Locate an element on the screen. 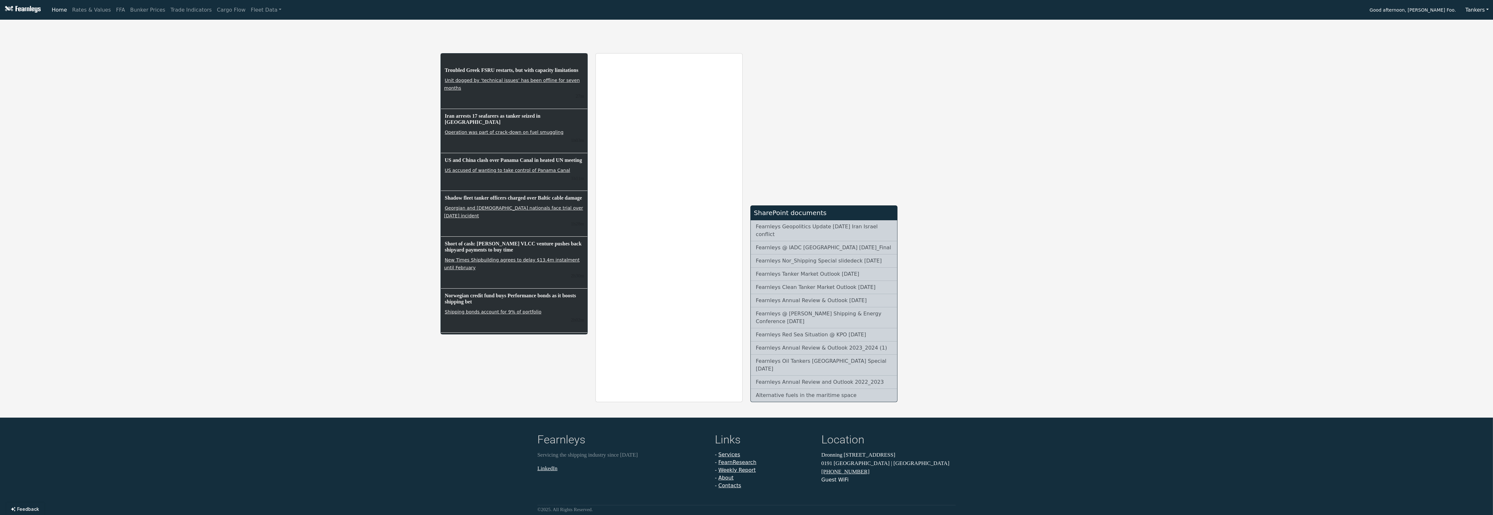 Image resolution: width=1493 pixels, height=515 pixels. a: Fearnleys Annual Review & Outlook 2023_2024 (1) is located at coordinates (824, 348).